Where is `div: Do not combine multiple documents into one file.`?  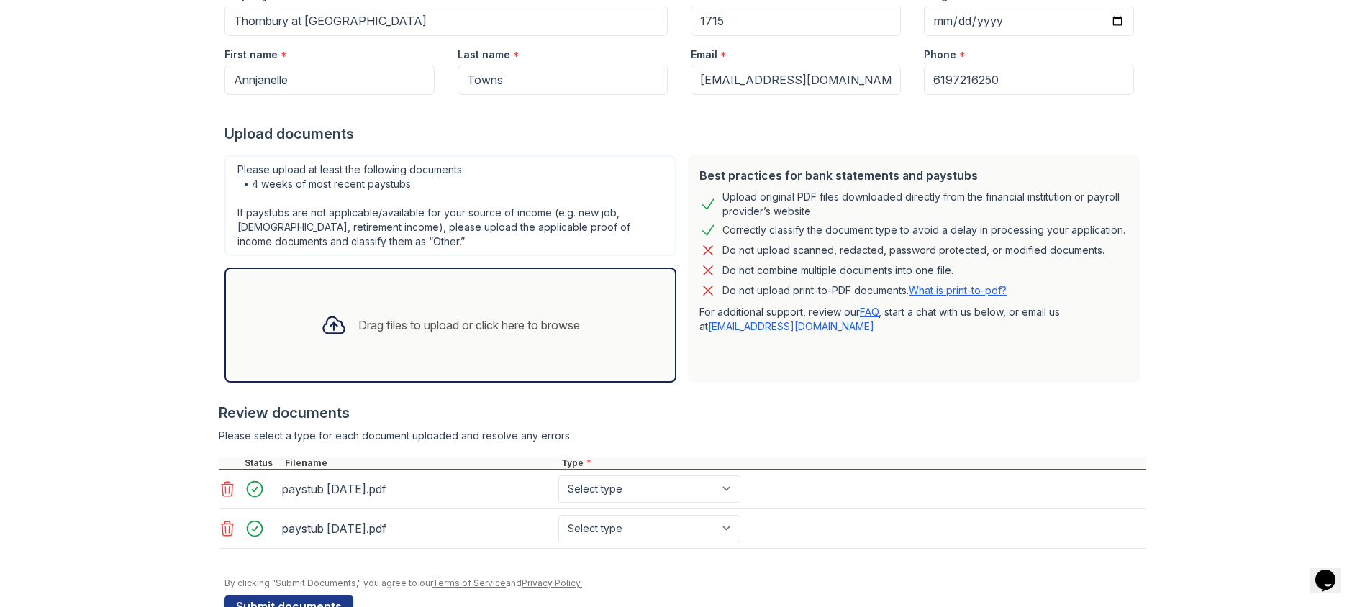
div: Do not combine multiple documents into one file. is located at coordinates (837, 271).